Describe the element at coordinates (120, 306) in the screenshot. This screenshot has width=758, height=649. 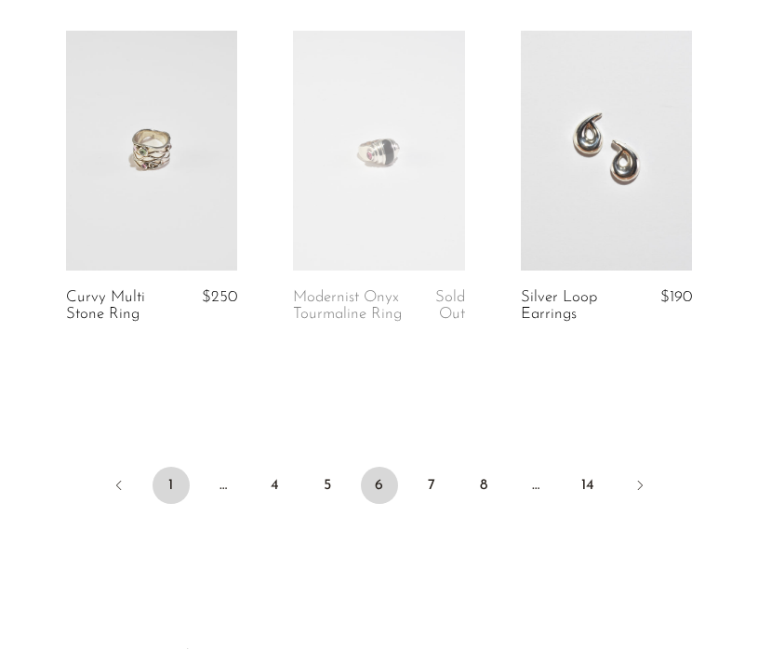
I see `a: Curvy Multi Stone Ring` at that location.